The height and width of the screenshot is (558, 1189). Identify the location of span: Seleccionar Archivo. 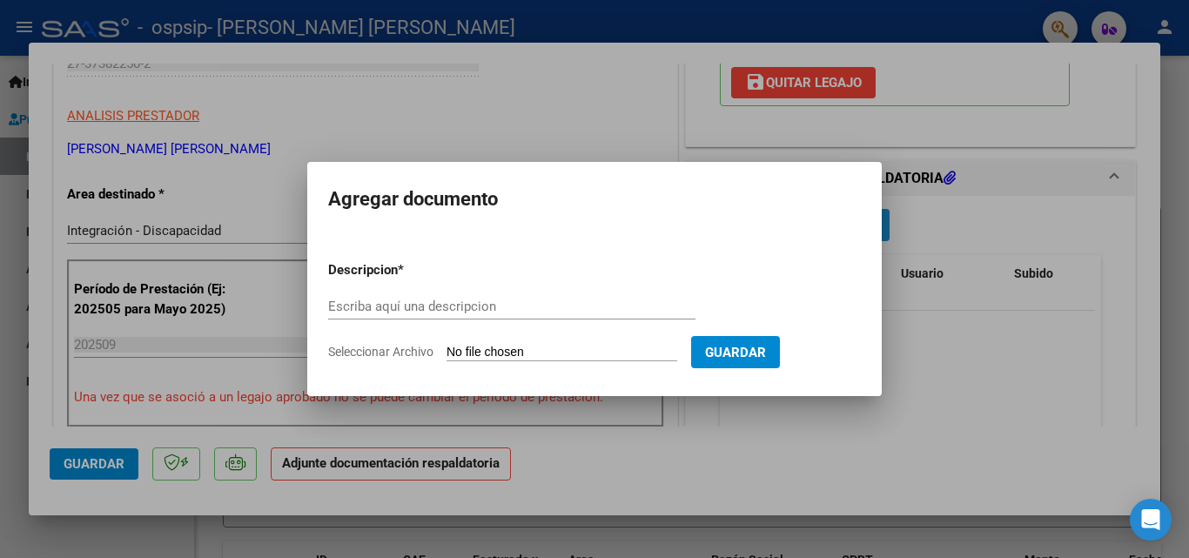
(380, 352).